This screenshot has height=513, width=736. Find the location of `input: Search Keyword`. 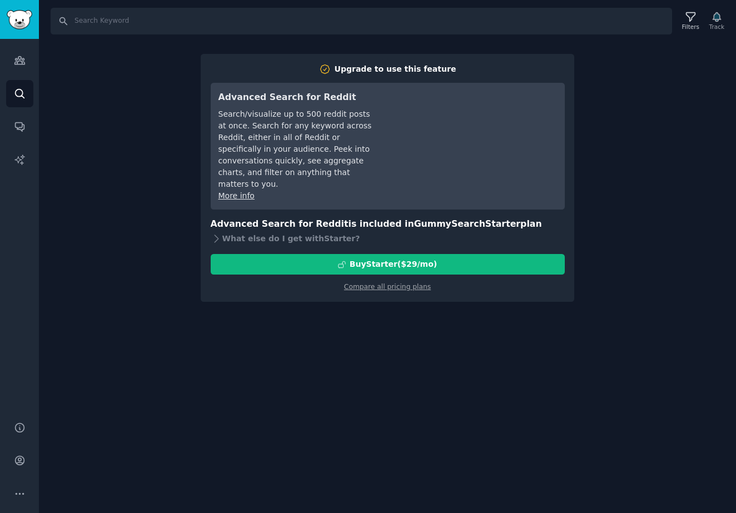

input: Search Keyword is located at coordinates (361, 21).